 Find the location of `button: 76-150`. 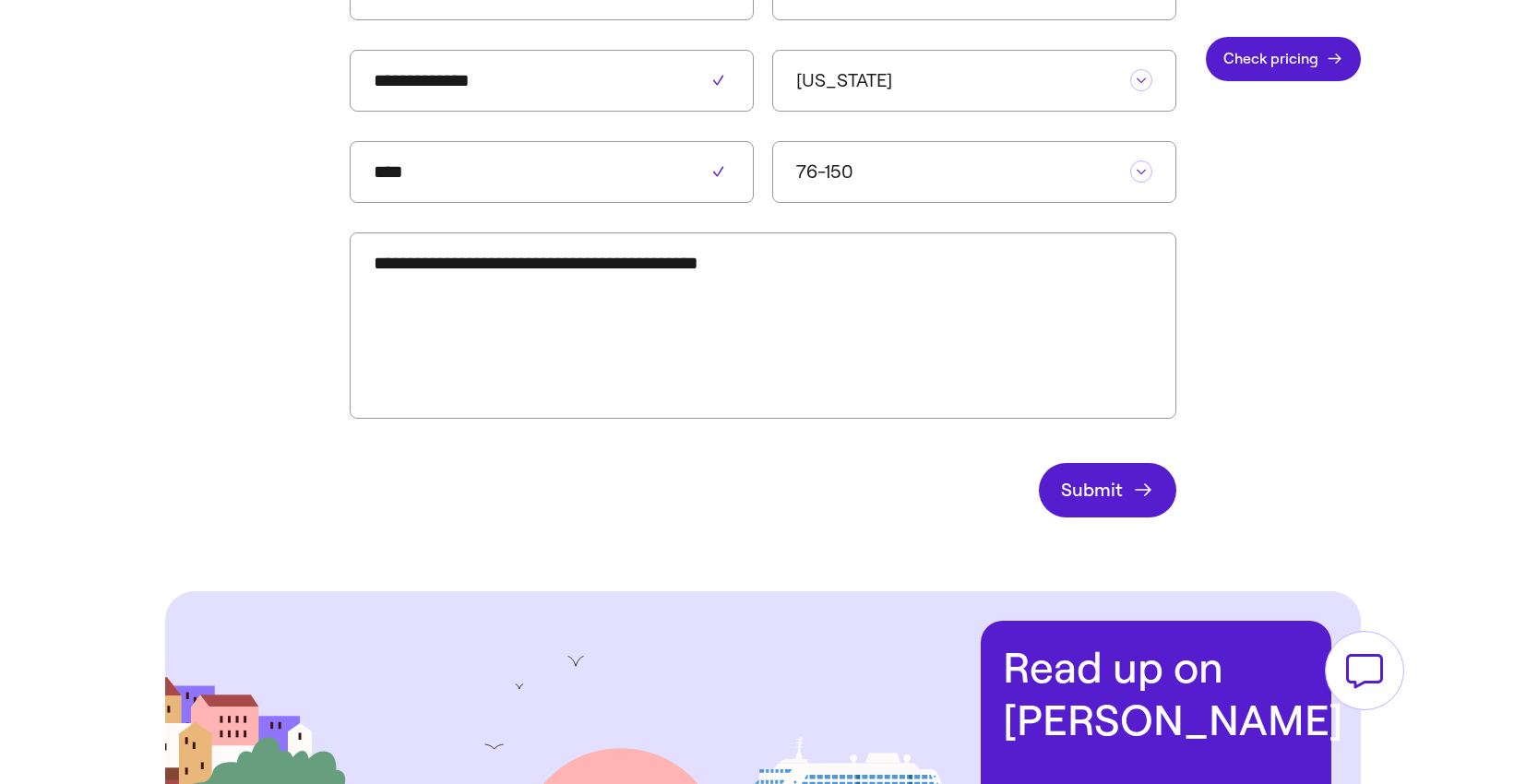

button: 76-150 is located at coordinates (958, 171).